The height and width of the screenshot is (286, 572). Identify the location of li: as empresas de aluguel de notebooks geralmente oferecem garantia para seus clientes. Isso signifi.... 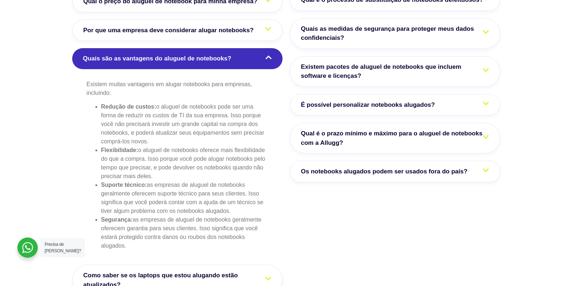
(184, 233).